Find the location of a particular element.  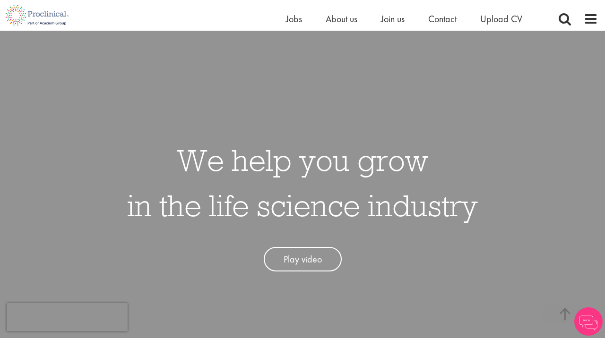

span: Jobs is located at coordinates (294, 19).